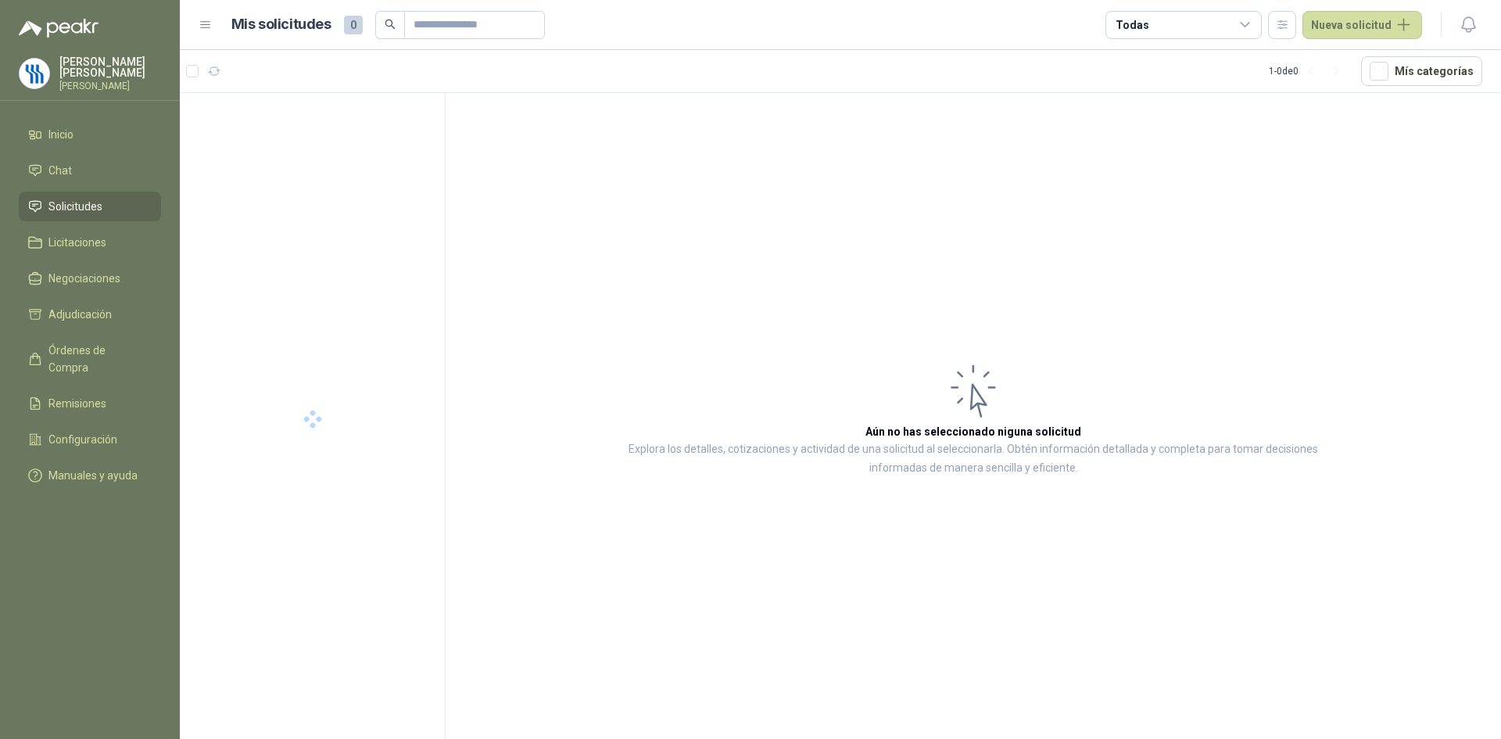  What do you see at coordinates (90, 134) in the screenshot?
I see `a: Inicio` at bounding box center [90, 134].